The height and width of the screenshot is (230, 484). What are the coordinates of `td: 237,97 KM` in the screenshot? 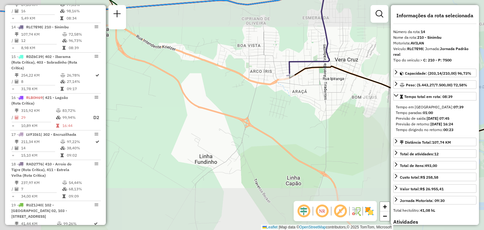 It's located at (41, 183).